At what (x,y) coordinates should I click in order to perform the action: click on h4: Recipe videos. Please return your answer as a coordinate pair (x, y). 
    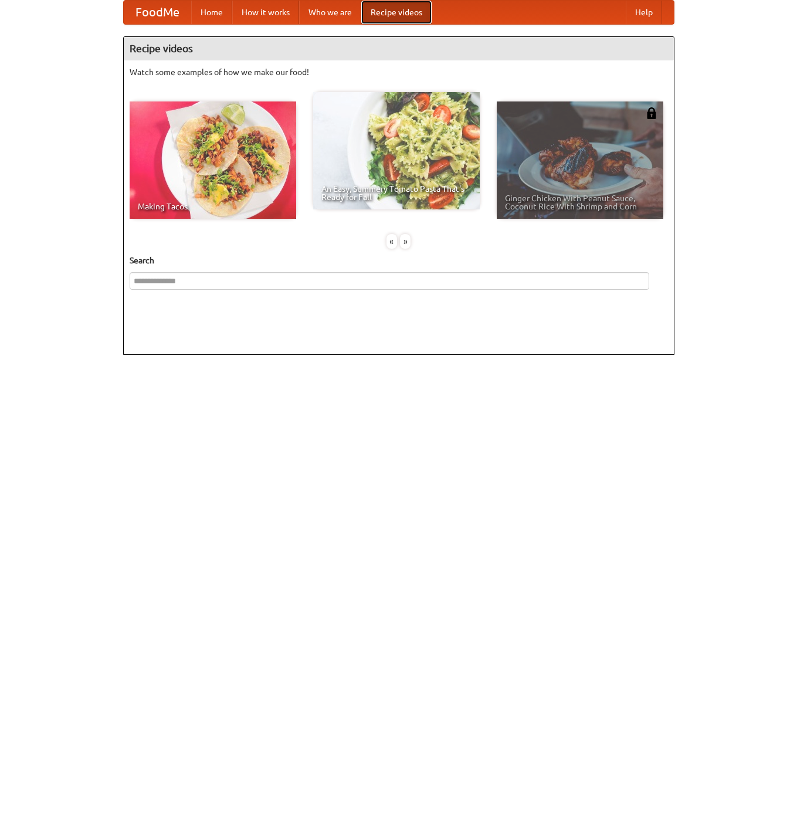
    Looking at the image, I should click on (399, 49).